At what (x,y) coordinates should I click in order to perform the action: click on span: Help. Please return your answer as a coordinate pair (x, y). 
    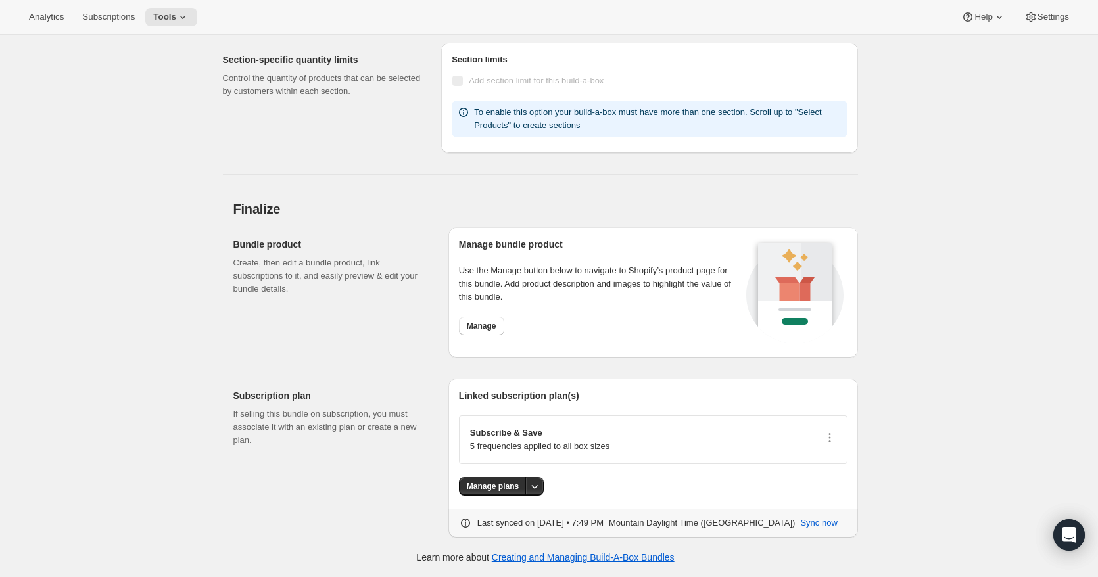
    Looking at the image, I should click on (983, 17).